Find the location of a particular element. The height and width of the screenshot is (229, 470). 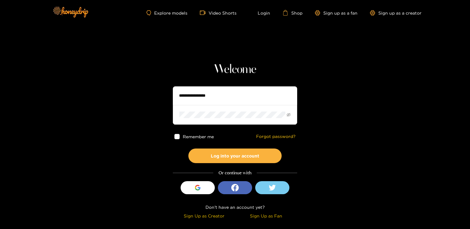

a: Sign up as a fan is located at coordinates (336, 13).